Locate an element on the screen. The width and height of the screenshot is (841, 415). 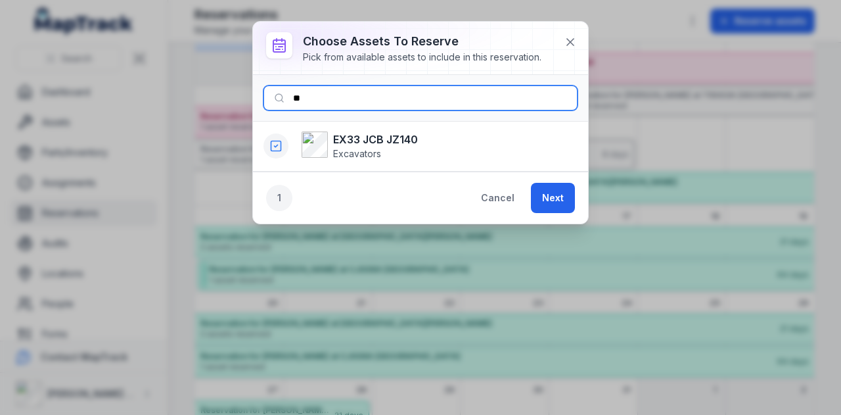
span: Excavators is located at coordinates (357, 153).